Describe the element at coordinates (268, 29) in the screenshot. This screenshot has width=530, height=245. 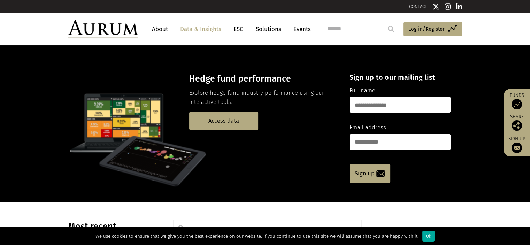
I see `a: Solutions` at that location.